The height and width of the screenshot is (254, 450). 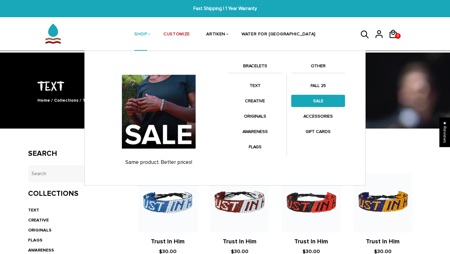 What do you see at coordinates (88, 100) in the screenshot?
I see `span: TEXT` at bounding box center [88, 100].